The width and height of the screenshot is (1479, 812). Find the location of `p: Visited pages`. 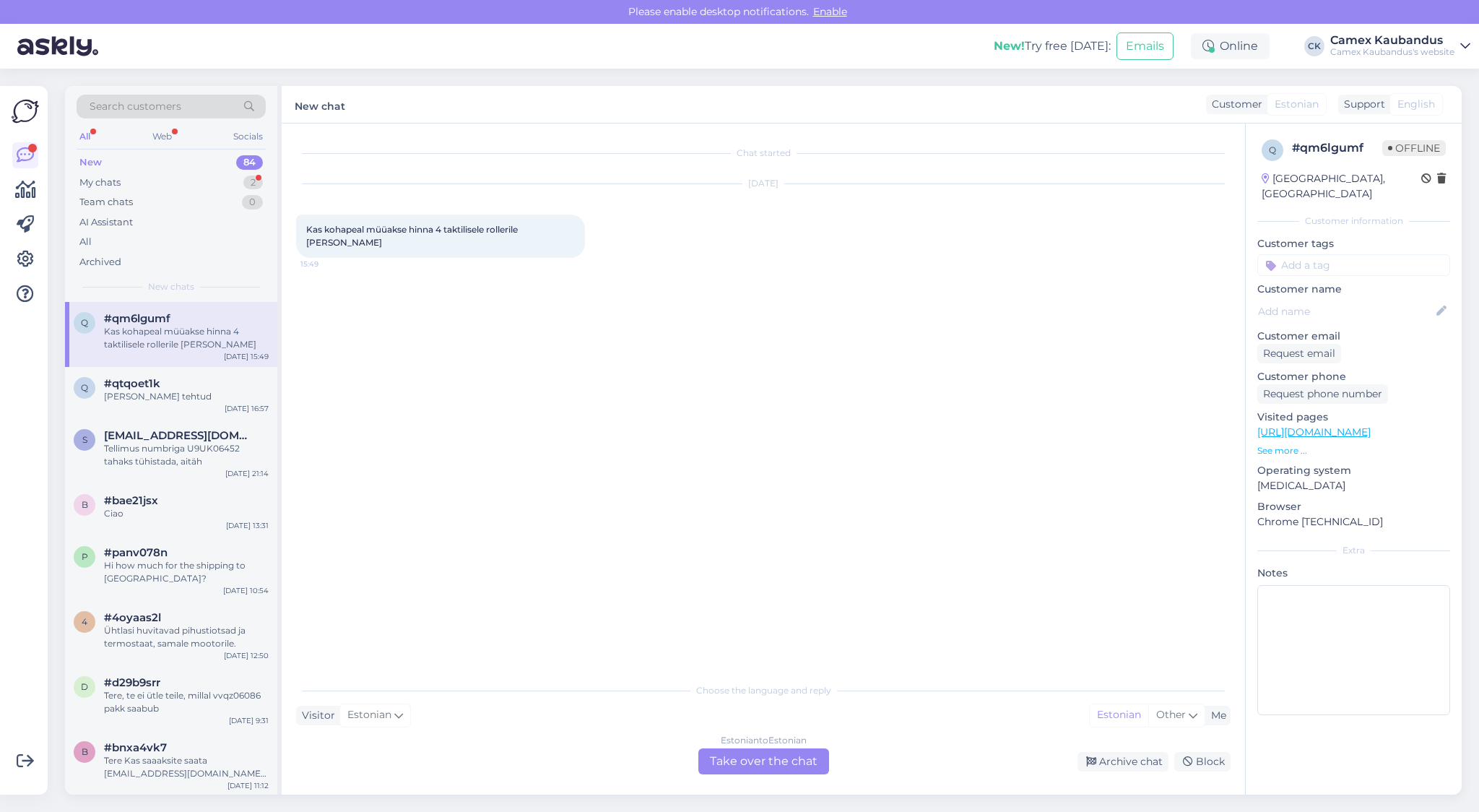

p: Visited pages is located at coordinates (1353, 417).